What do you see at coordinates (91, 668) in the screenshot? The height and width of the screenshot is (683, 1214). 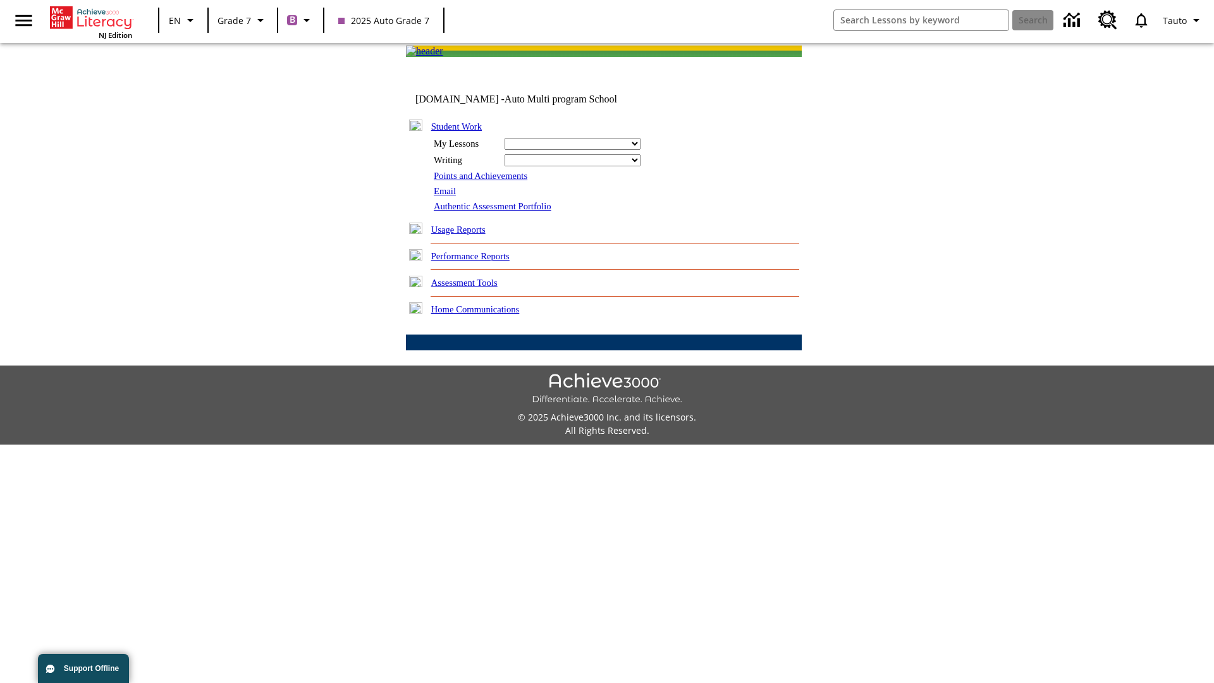 I see `span: Support Offline` at bounding box center [91, 668].